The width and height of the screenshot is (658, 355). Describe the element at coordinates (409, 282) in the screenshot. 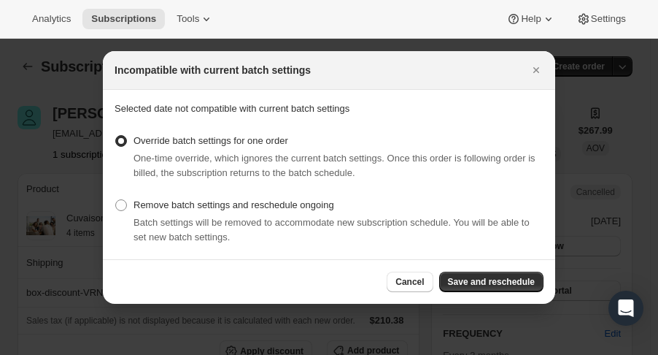

I see `button: Cancel` at that location.